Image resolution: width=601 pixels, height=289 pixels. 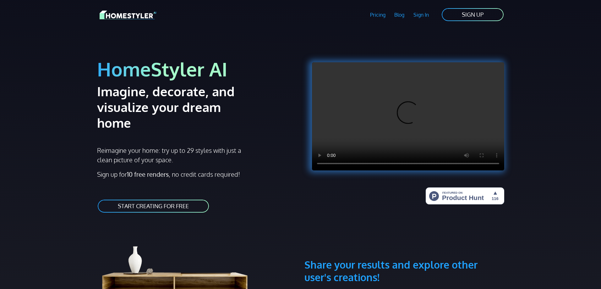 What do you see at coordinates (399, 15) in the screenshot?
I see `a: Blog` at bounding box center [399, 15].